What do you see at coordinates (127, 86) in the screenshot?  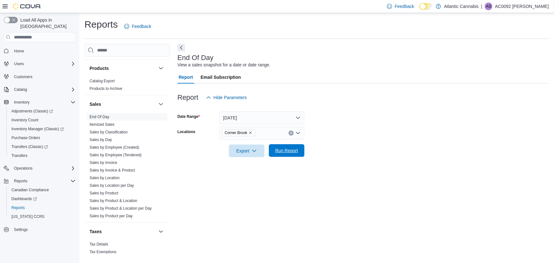 I see `div: Products` at bounding box center [127, 86].